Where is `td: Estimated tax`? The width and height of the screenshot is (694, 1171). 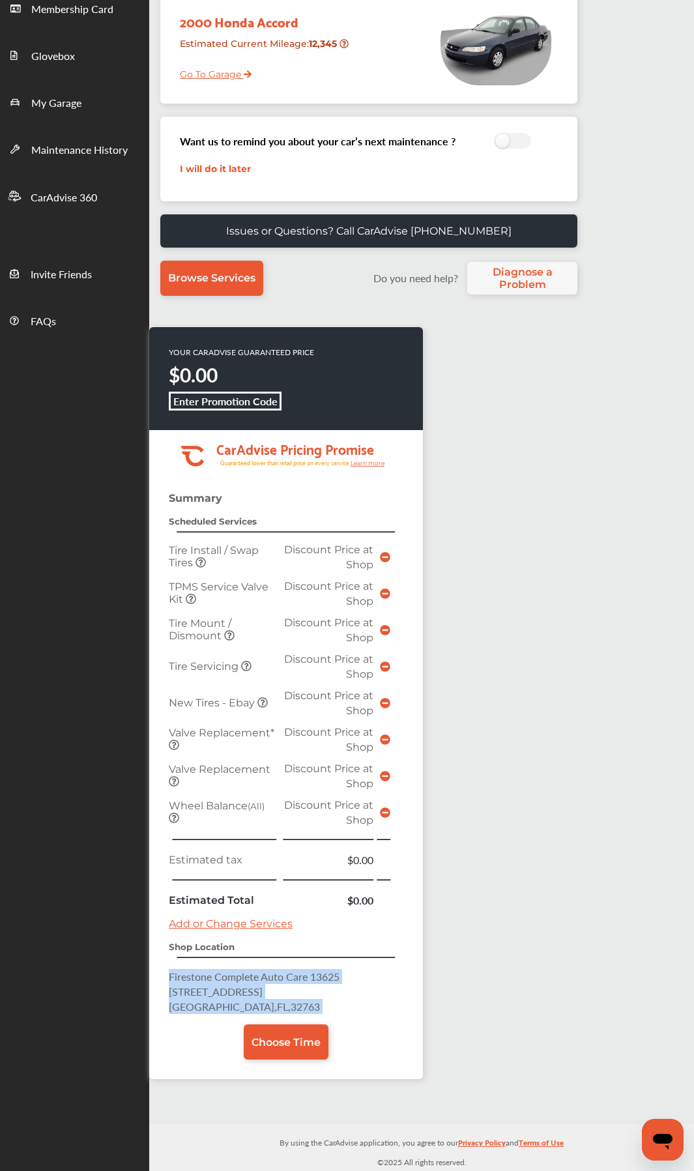 td: Estimated tax is located at coordinates (223, 859).